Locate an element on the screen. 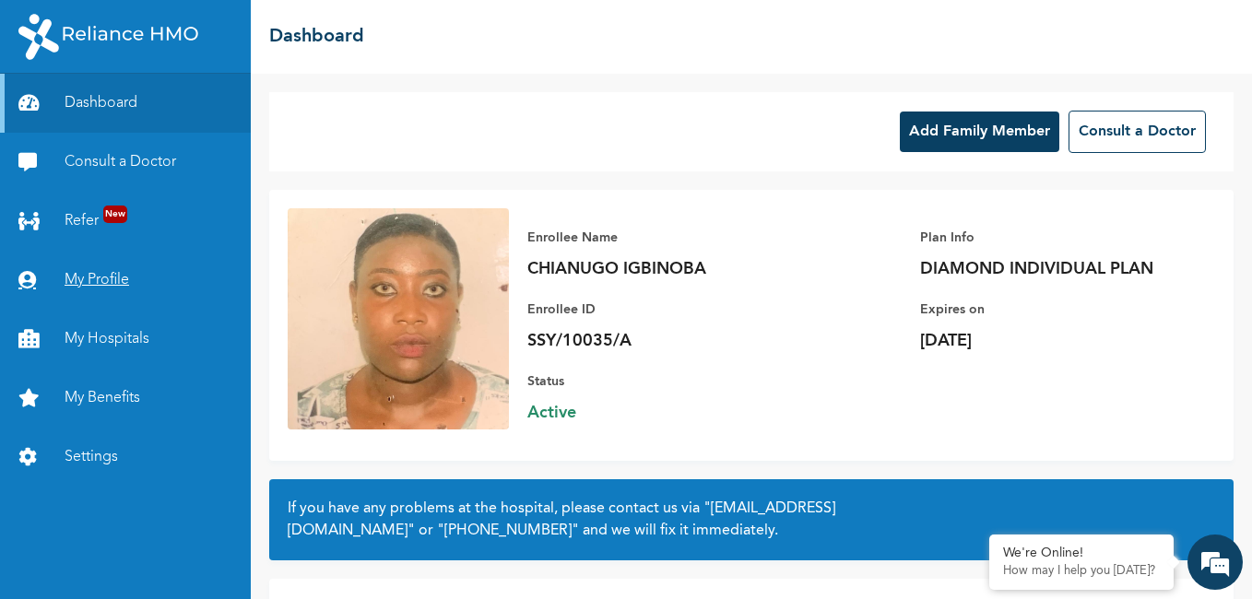 This screenshot has width=1252, height=599. button: Consult a Doctor is located at coordinates (1137, 132).